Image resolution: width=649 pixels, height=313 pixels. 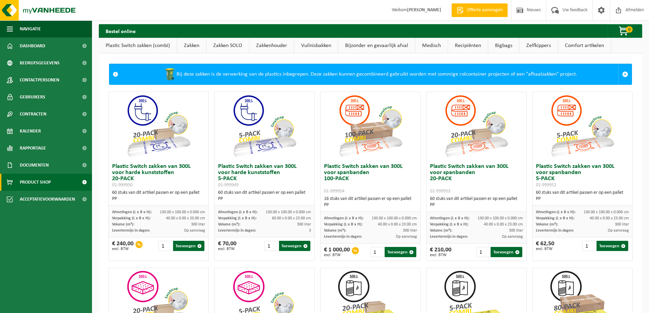 What do you see at coordinates (40, 80) in the screenshot?
I see `span: Contactpersonen` at bounding box center [40, 80].